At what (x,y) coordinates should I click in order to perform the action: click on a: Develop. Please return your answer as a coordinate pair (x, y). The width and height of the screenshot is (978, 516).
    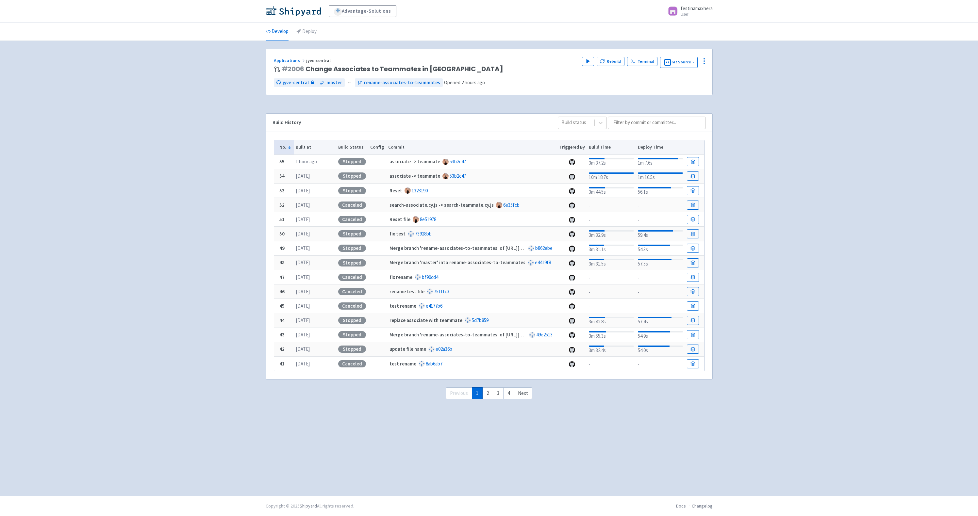
    Looking at the image, I should click on (277, 32).